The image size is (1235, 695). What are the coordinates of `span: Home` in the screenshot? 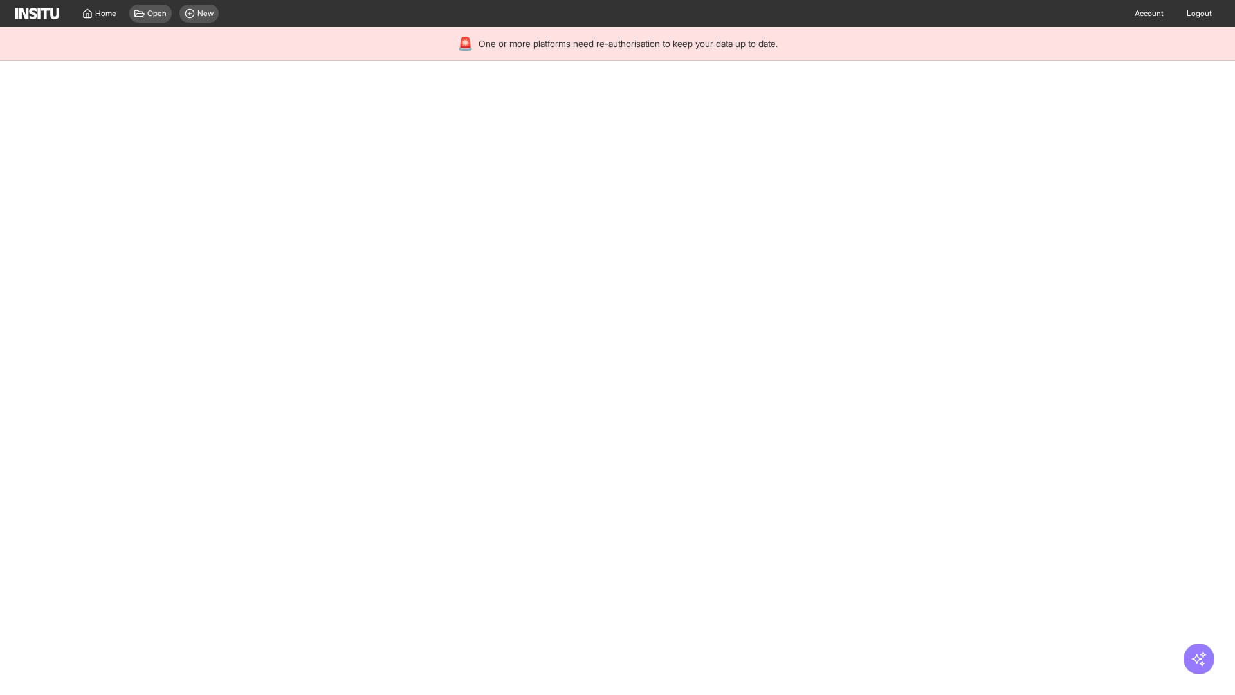 It's located at (106, 14).